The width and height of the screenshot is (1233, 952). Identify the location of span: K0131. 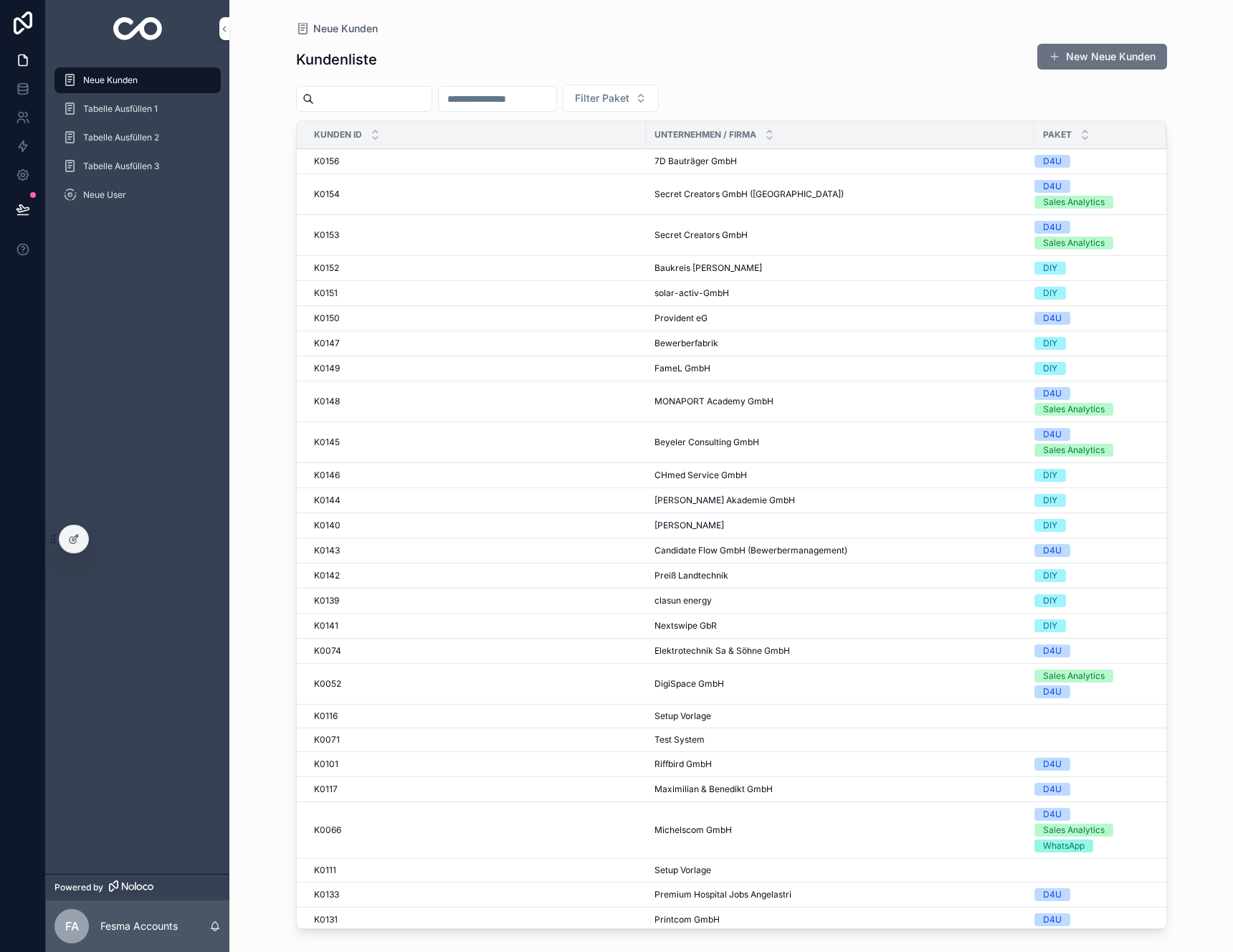
(326, 920).